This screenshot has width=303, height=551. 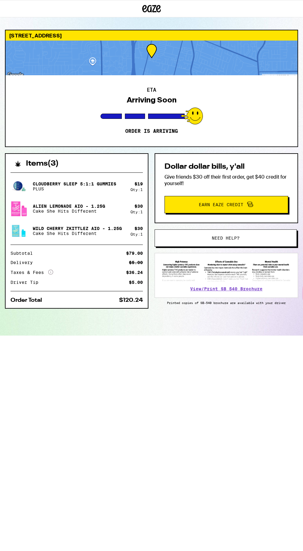 I want to click on p: Order is arriving, so click(x=152, y=131).